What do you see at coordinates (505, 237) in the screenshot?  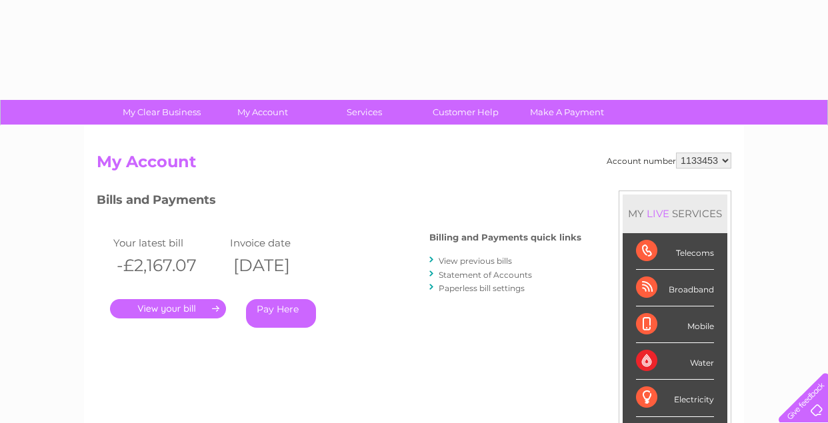 I see `h4: Billing and Payments quick links` at bounding box center [505, 237].